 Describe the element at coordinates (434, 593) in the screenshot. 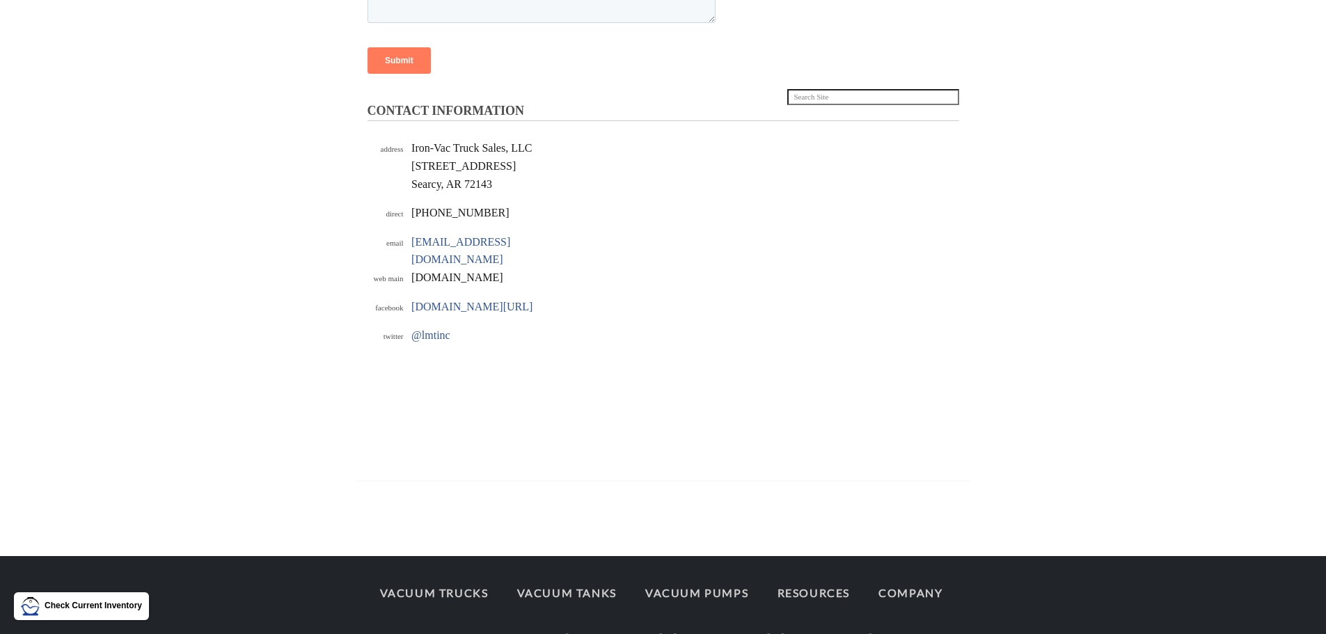

I see `a: Vacuum Trucks` at that location.